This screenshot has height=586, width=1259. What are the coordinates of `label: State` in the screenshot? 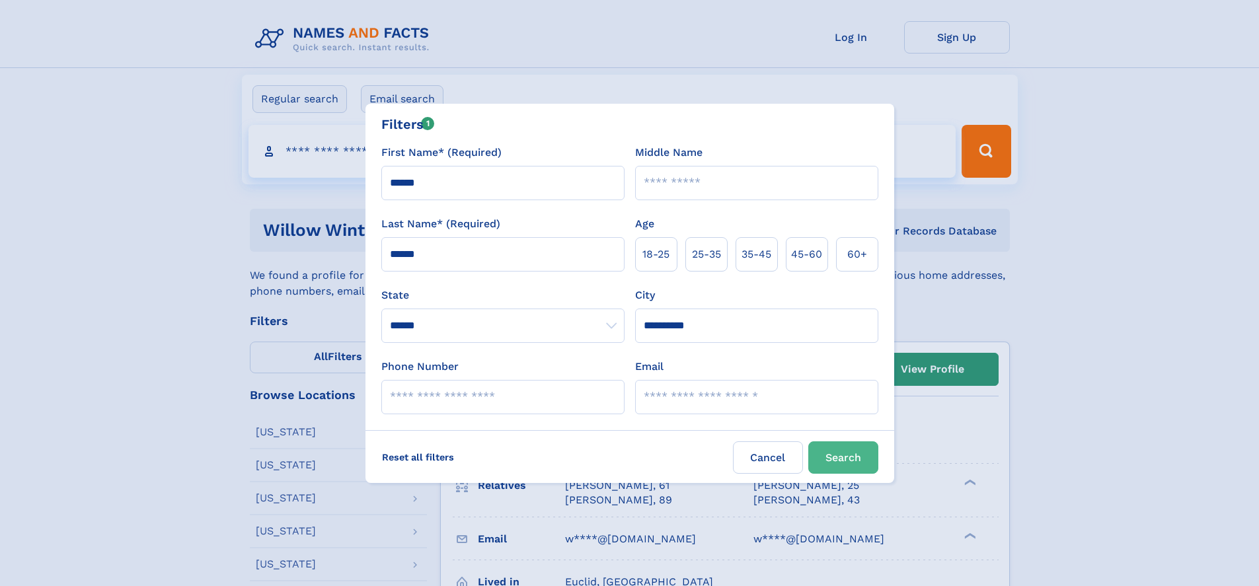 It's located at (503, 295).